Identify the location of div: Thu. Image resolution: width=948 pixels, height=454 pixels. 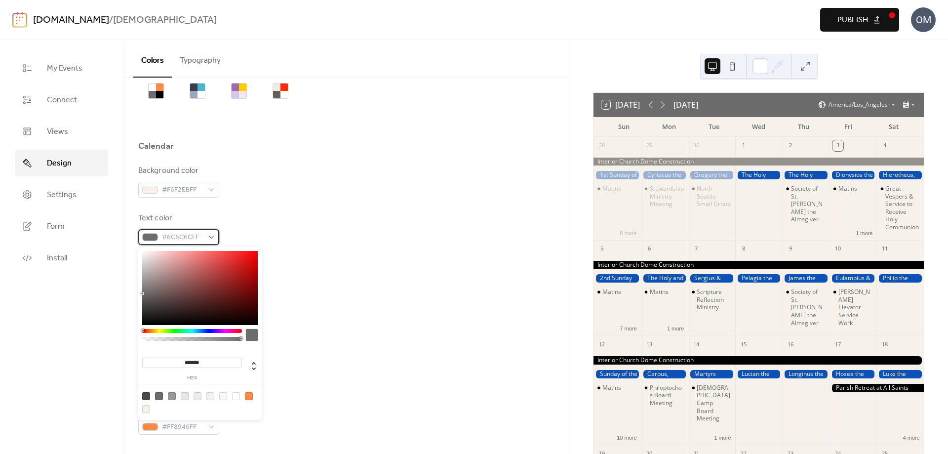
(803, 127).